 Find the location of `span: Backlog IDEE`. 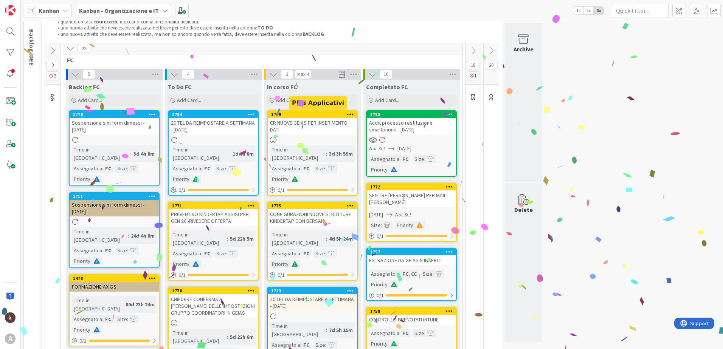

span: Backlog IDEE is located at coordinates (32, 47).